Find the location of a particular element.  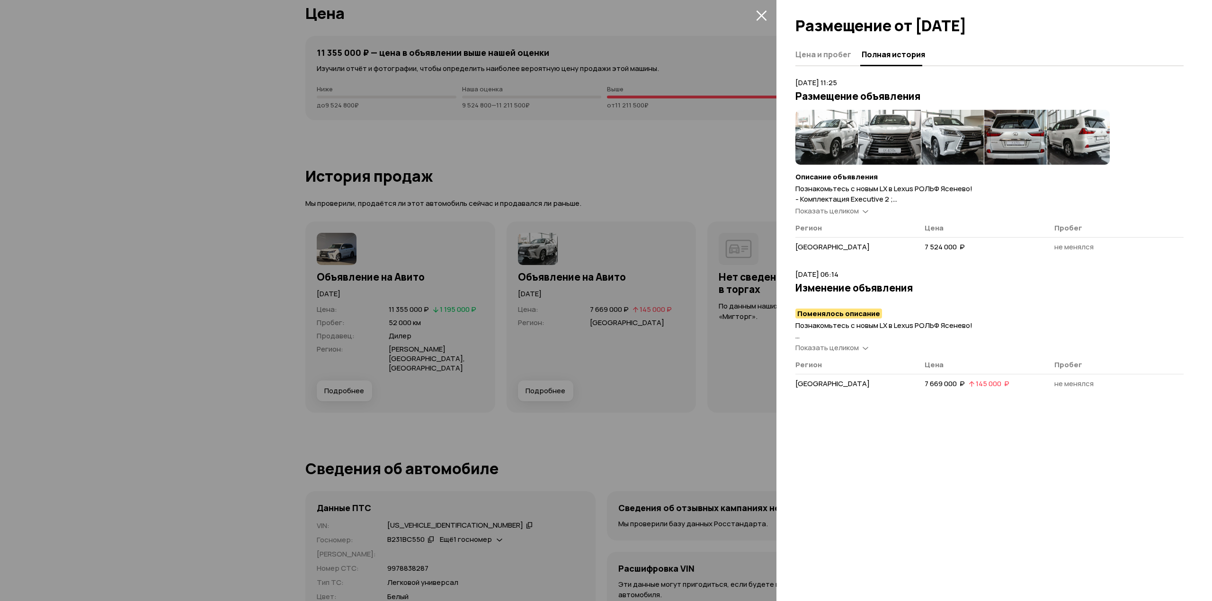

h4: Описание объявления is located at coordinates (989, 177).